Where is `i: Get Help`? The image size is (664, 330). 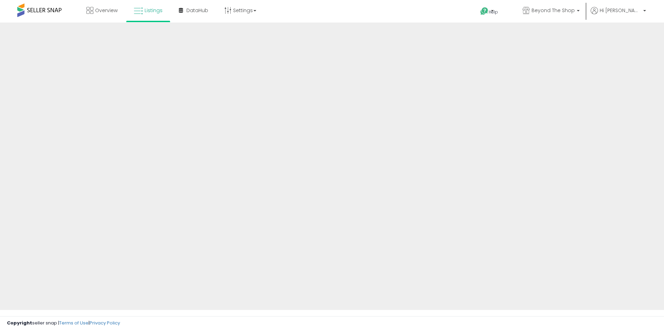 i: Get Help is located at coordinates (484, 11).